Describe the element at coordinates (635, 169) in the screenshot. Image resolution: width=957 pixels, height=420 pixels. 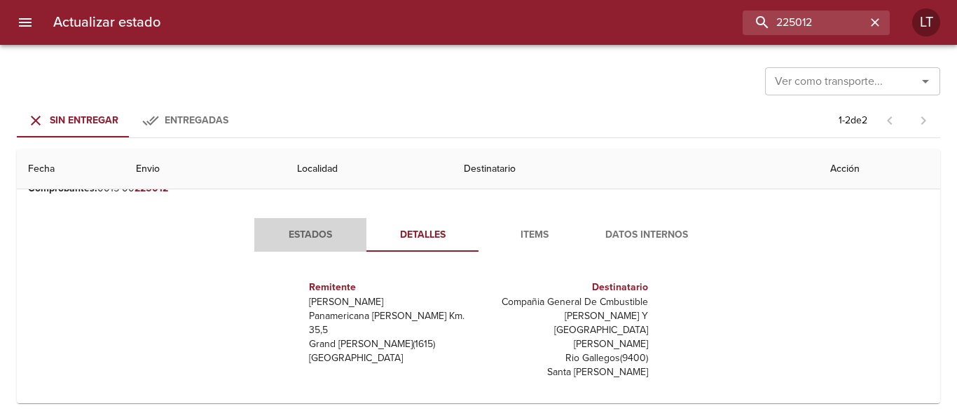
I see `th: Destinatario` at that location.